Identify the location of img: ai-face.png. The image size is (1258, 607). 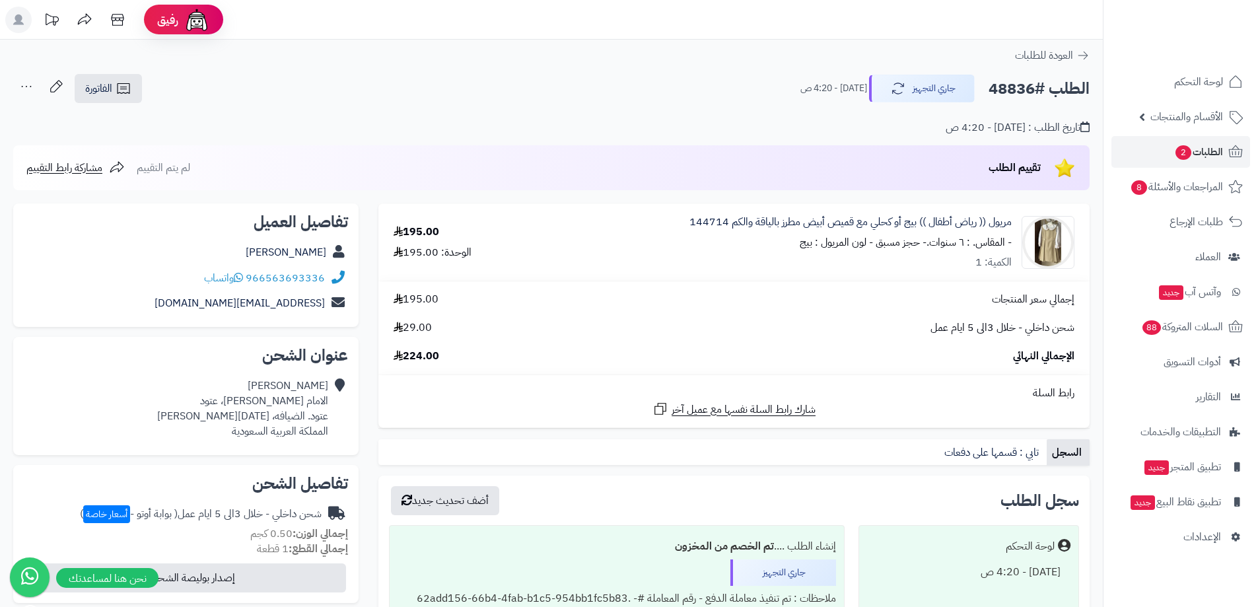
(197, 20).